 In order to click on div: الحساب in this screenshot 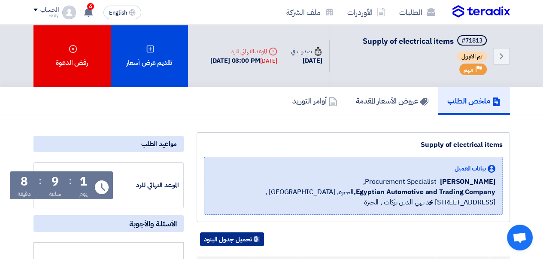, I will do `click(49, 10)`.